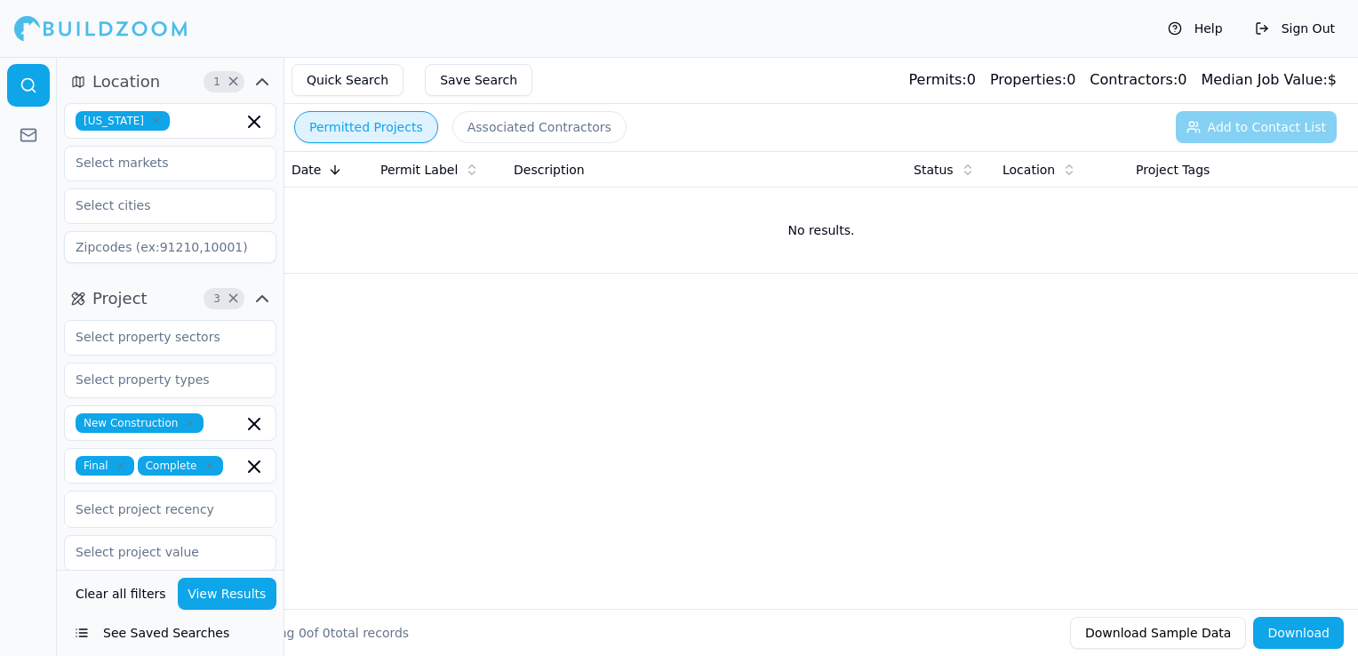 The height and width of the screenshot is (656, 1358). Describe the element at coordinates (180, 466) in the screenshot. I see `span: Complete` at that location.